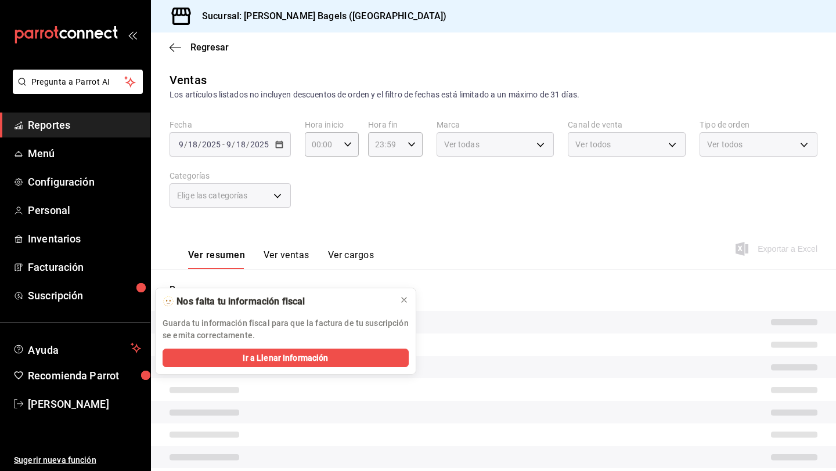 Image resolution: width=836 pixels, height=471 pixels. I want to click on button: Ver cargos, so click(351, 260).